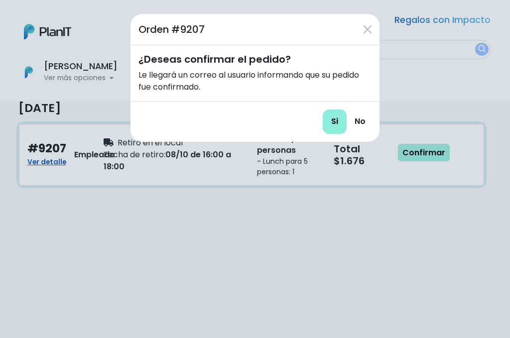 The width and height of the screenshot is (510, 338). Describe the element at coordinates (97, 19) in the screenshot. I see `div: ¿Necesitás ayuda?` at that location.